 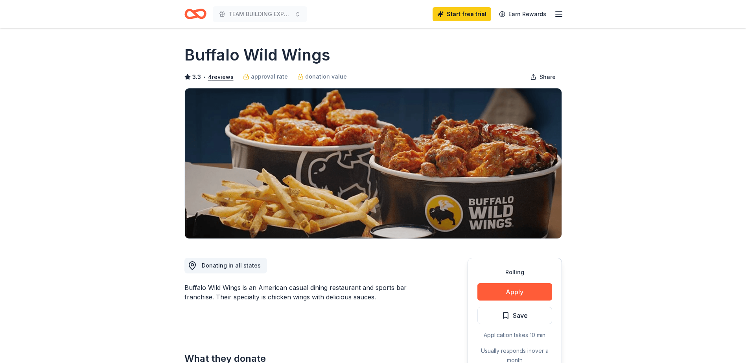 I want to click on span: Save, so click(x=520, y=316).